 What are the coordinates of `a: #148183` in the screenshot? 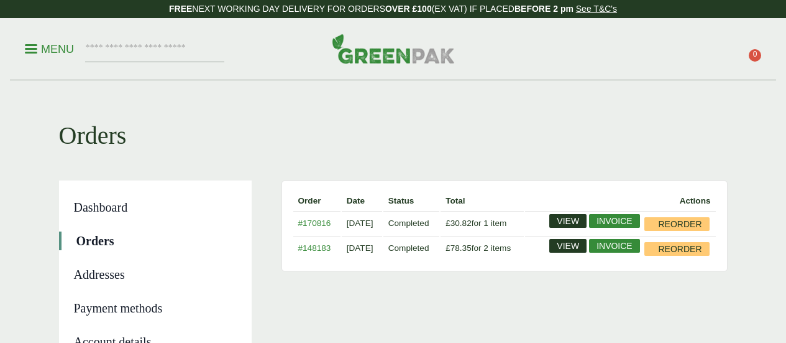 It's located at (315, 247).